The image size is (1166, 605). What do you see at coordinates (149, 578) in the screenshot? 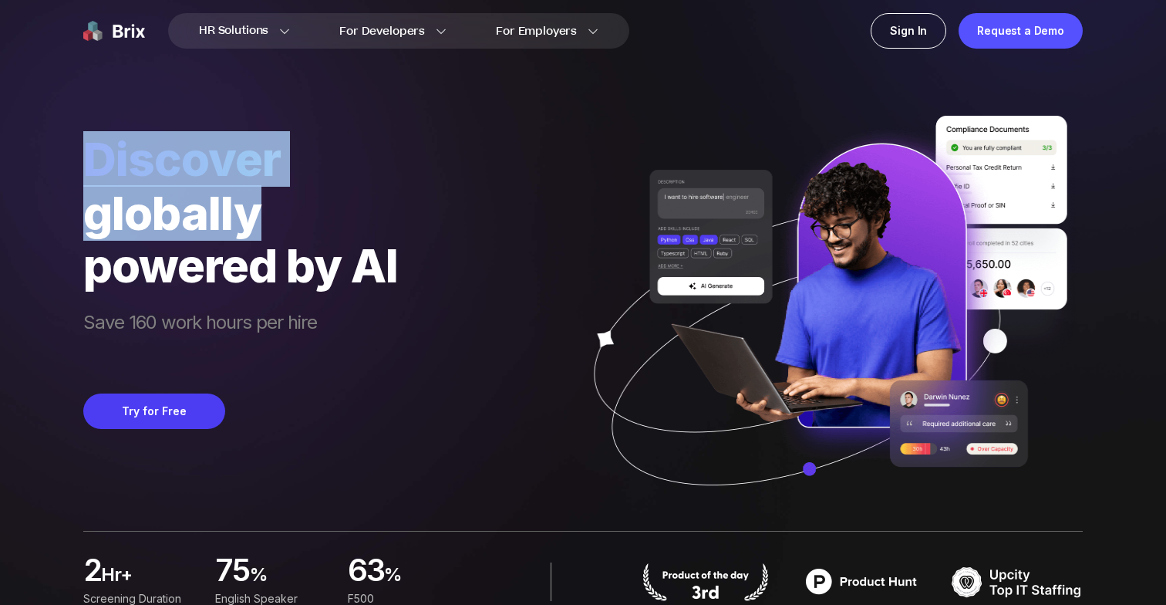
I see `span: hr+` at bounding box center [149, 578].